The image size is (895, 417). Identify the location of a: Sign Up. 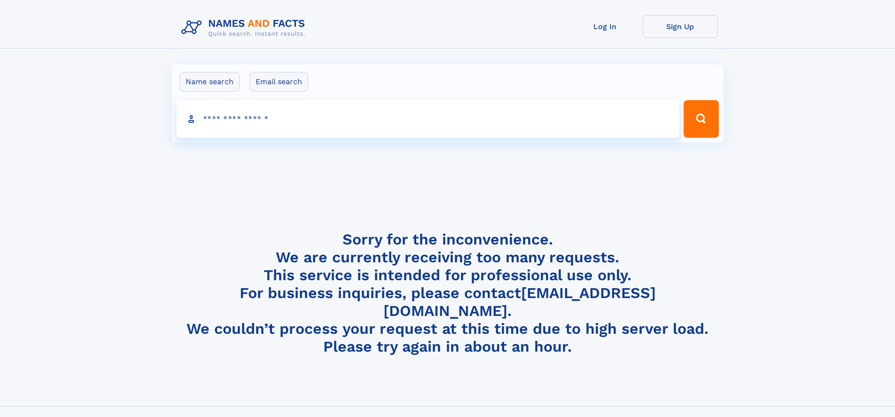
(680, 26).